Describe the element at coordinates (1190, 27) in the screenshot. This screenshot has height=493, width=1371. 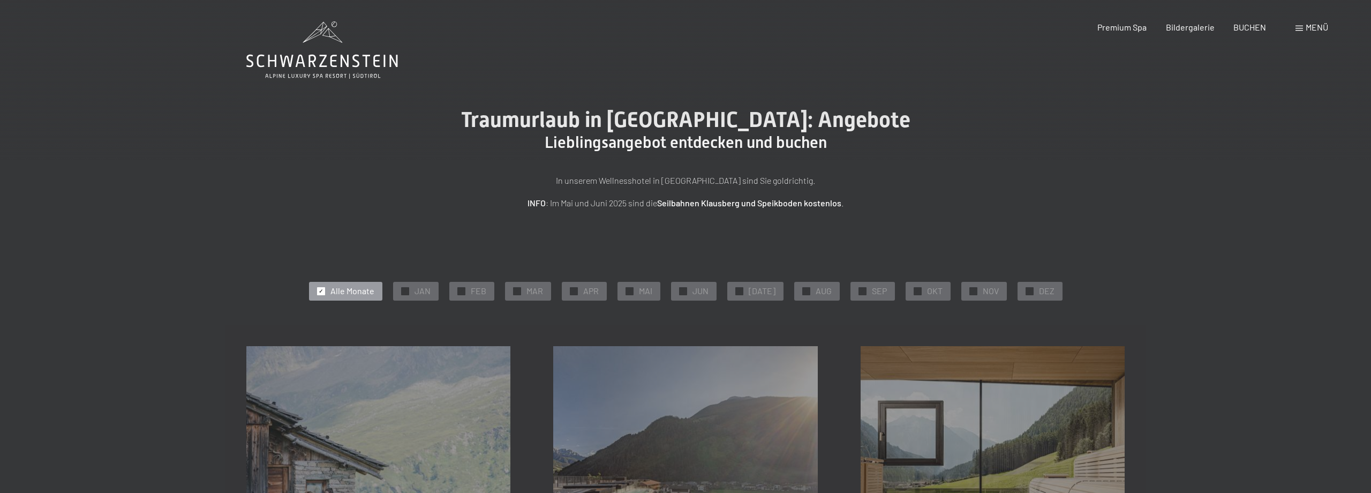
I see `span: Bildergalerie` at that location.